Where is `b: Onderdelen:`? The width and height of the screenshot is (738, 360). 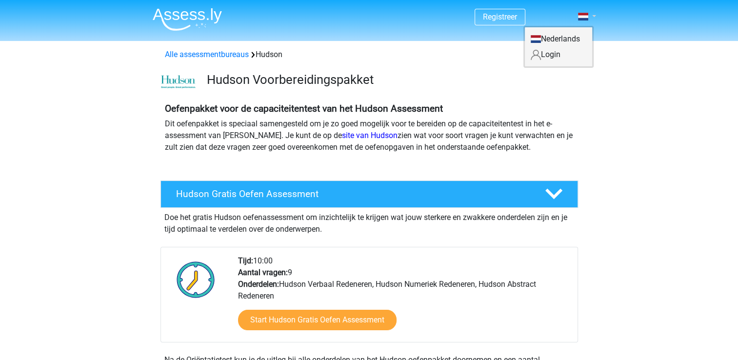 b: Onderdelen: is located at coordinates (258, 284).